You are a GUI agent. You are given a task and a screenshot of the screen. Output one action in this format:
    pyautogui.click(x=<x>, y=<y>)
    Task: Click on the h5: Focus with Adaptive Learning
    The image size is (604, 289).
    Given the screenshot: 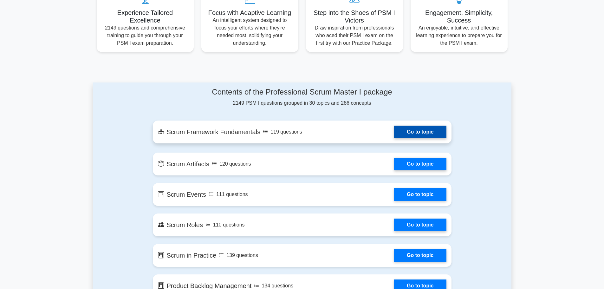 What is the action you would take?
    pyautogui.click(x=250, y=13)
    